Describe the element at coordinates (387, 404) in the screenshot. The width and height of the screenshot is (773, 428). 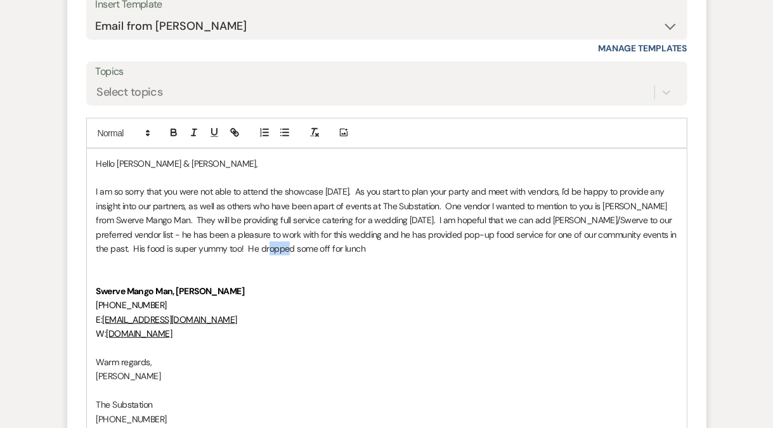
I see `p: The Substation` at that location.